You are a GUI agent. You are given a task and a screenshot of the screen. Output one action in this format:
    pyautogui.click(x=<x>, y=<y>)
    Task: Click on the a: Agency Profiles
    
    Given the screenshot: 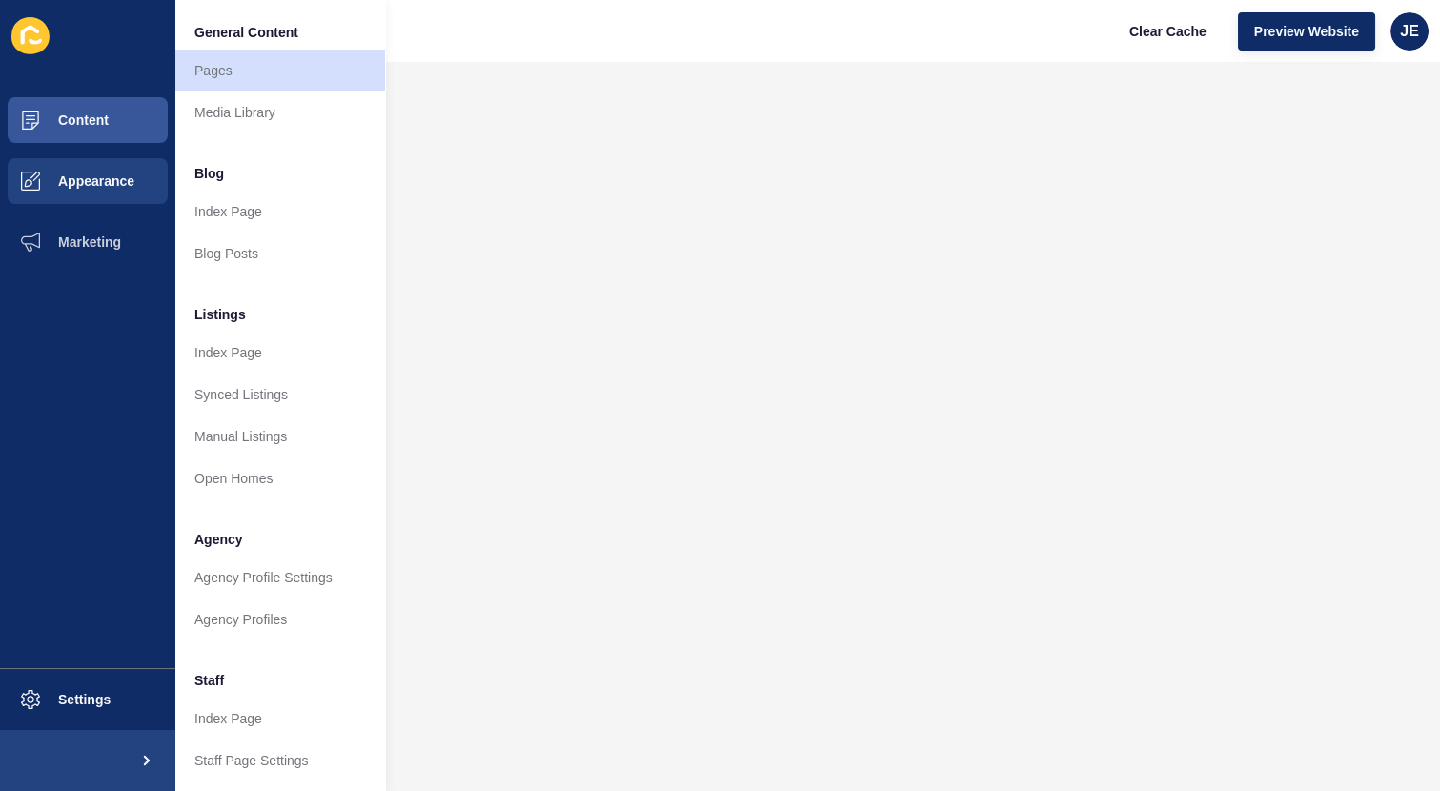 What is the action you would take?
    pyautogui.click(x=280, y=619)
    